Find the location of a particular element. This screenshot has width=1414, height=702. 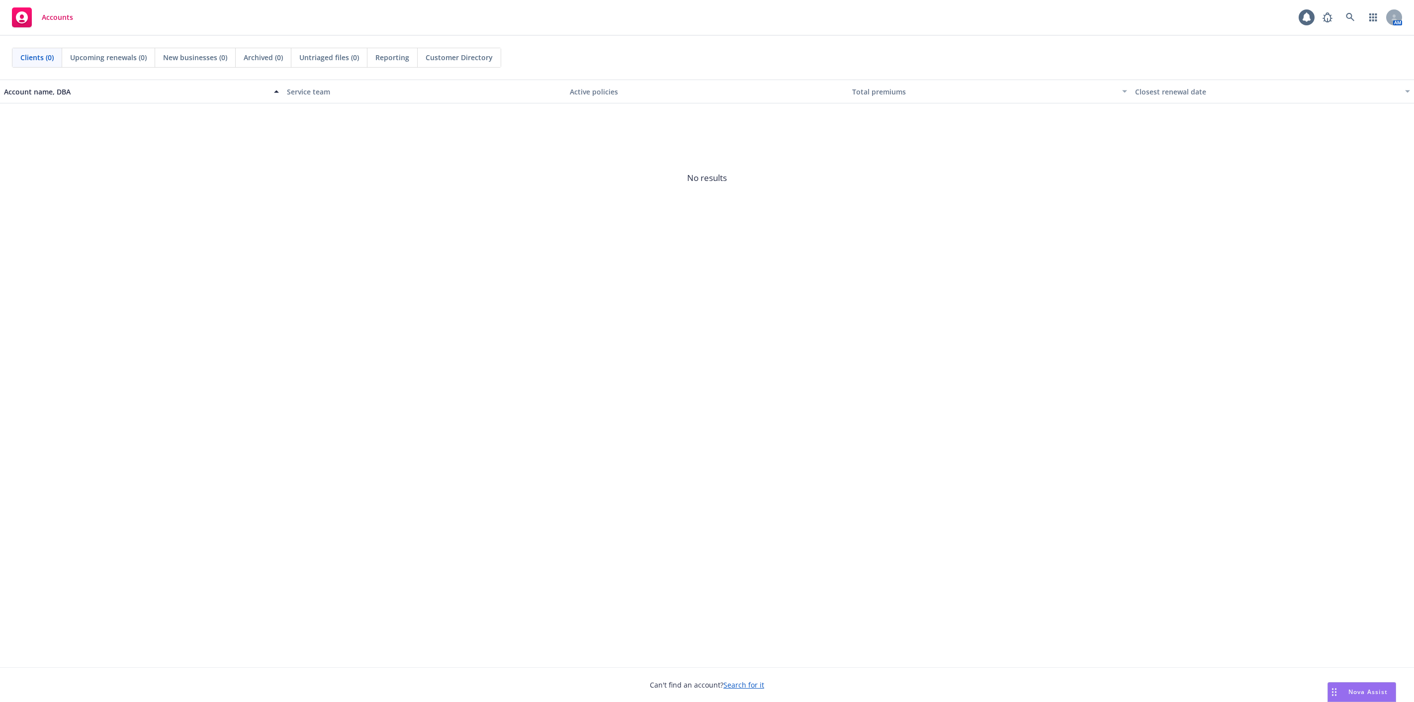

span: Accounts is located at coordinates (57, 17).